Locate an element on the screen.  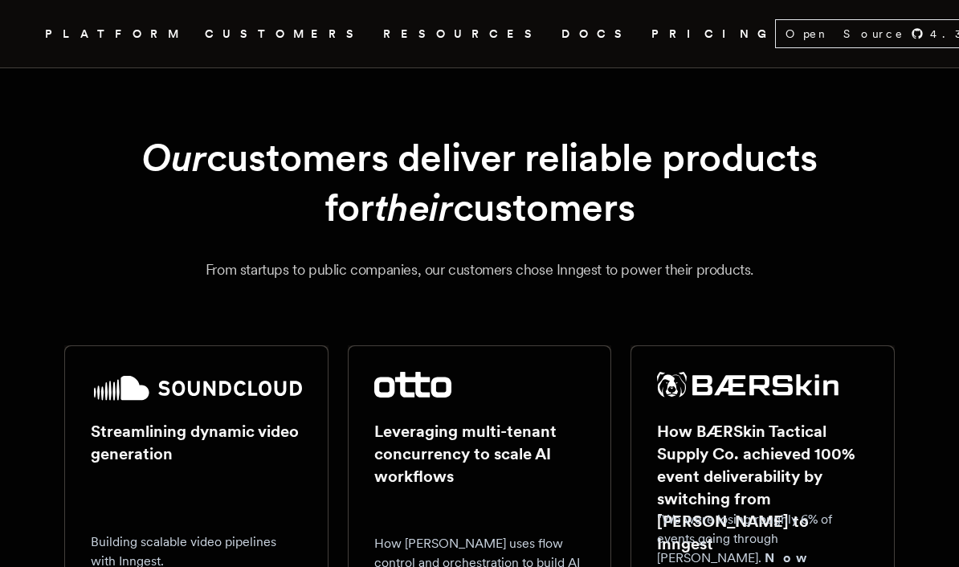
em: Our is located at coordinates (174, 157).